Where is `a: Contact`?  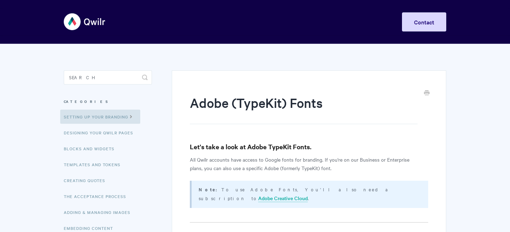
a: Contact is located at coordinates (424, 22).